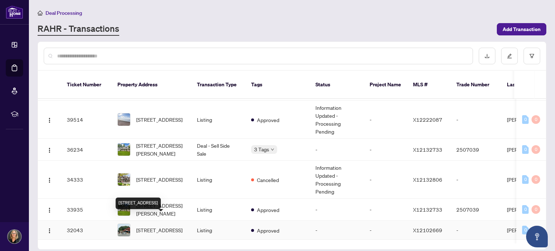 The image size is (555, 251). Describe the element at coordinates (78, 29) in the screenshot. I see `a: RAHR - Transactions` at that location.